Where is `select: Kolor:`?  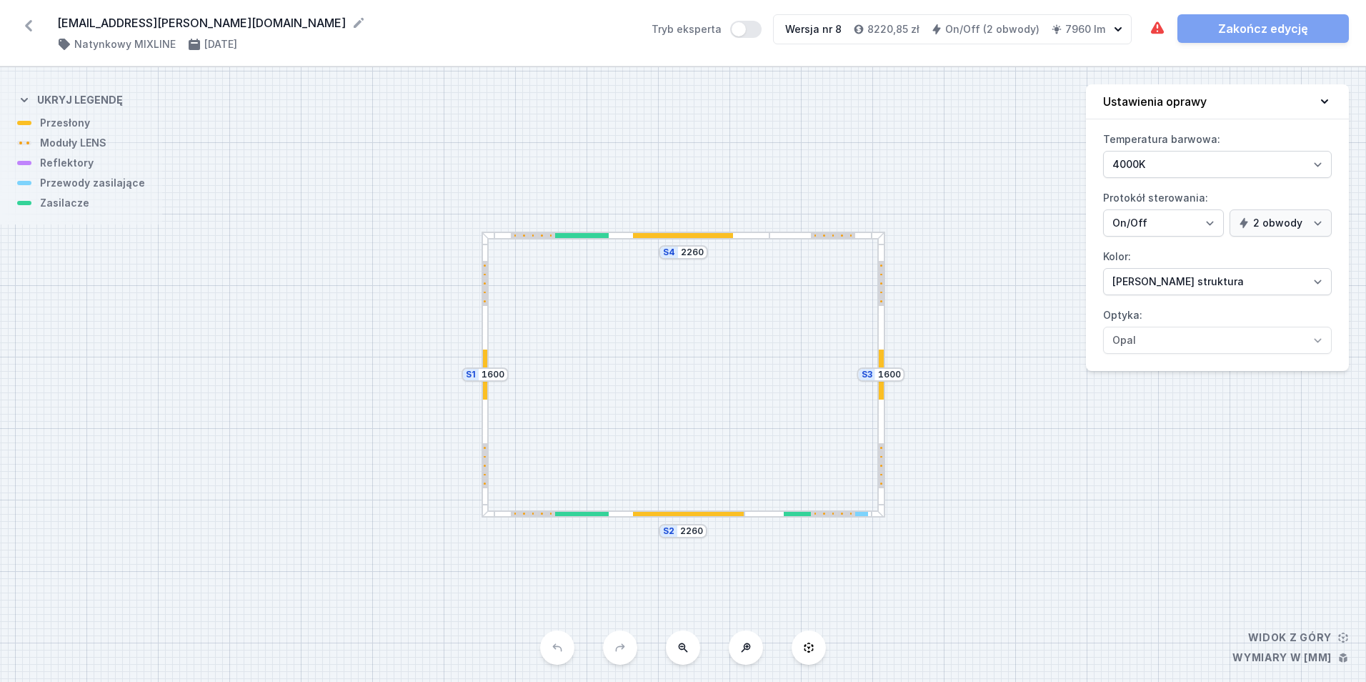 select: Kolor: is located at coordinates (1218, 282).